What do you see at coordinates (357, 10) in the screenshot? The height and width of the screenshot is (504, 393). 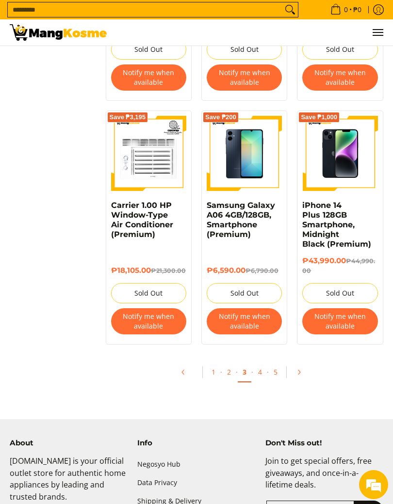 I see `span: ₱0` at bounding box center [357, 10].